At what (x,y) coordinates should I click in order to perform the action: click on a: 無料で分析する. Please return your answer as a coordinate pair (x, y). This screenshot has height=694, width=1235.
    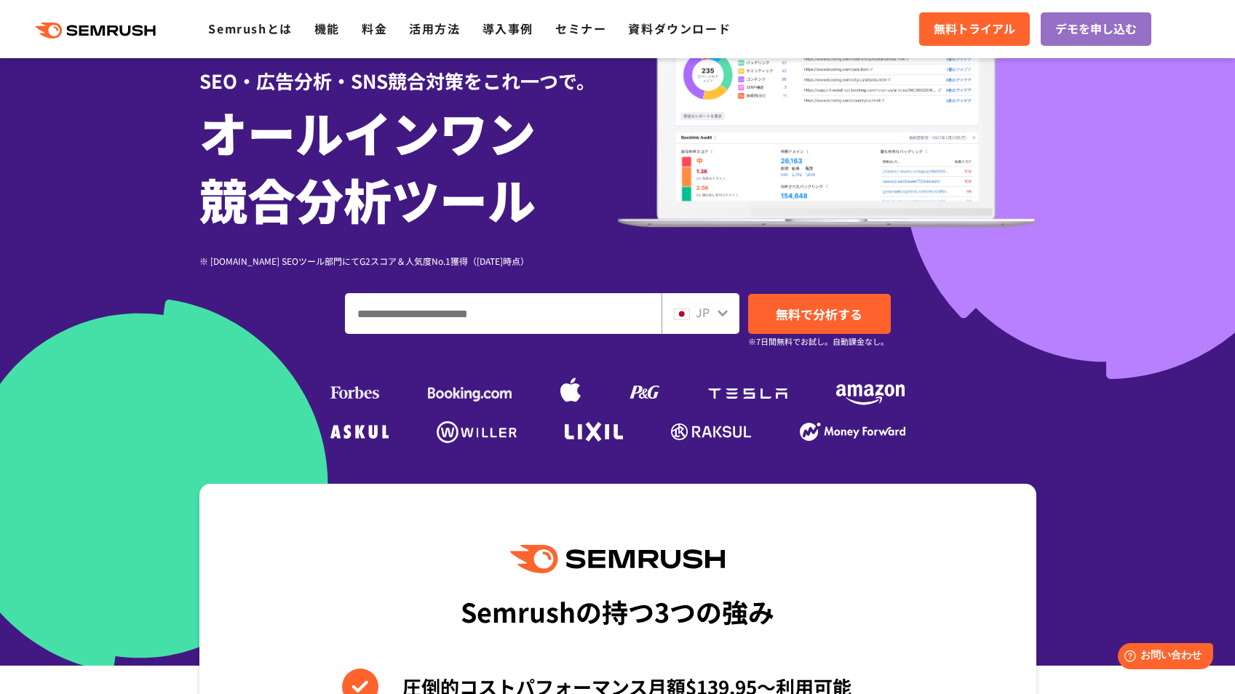
    Looking at the image, I should click on (820, 314).